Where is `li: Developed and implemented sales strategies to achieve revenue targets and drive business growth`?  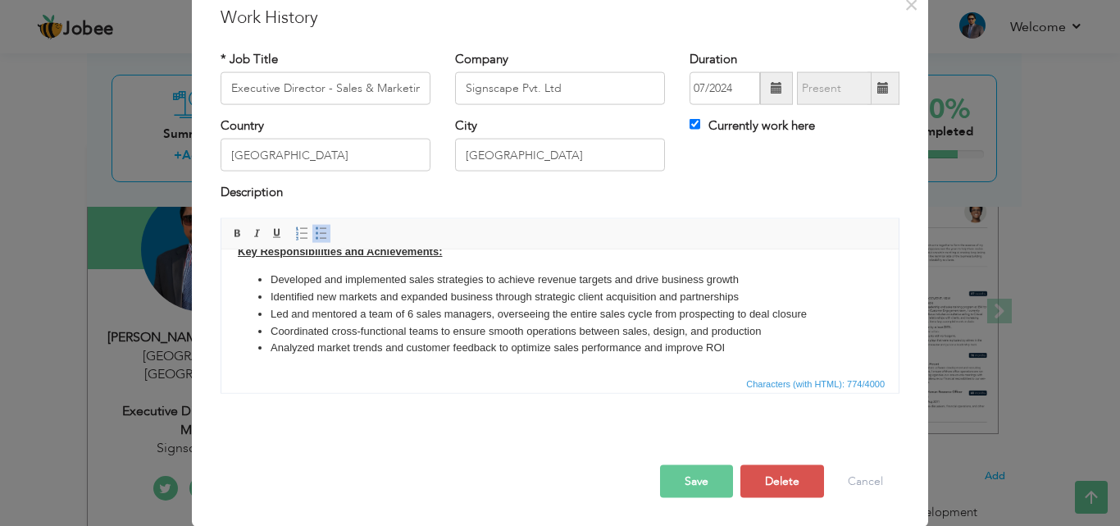 li: Developed and implemented sales strategies to achieve revenue targets and drive business growth is located at coordinates (339, 30).